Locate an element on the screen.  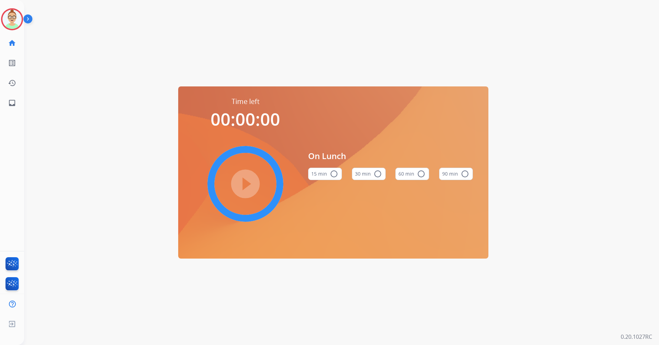
mat-icon: inbox is located at coordinates (12, 103).